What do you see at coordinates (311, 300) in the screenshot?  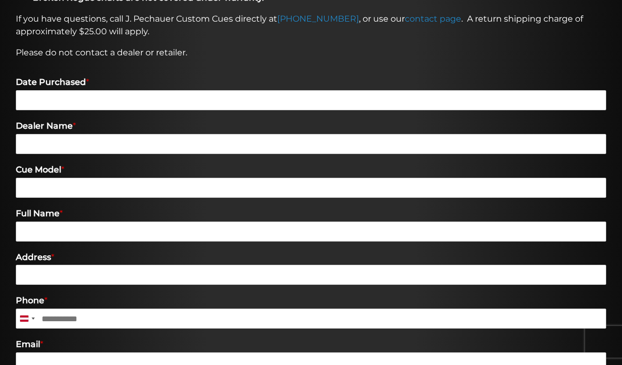 I see `label: Phone` at bounding box center [311, 300].